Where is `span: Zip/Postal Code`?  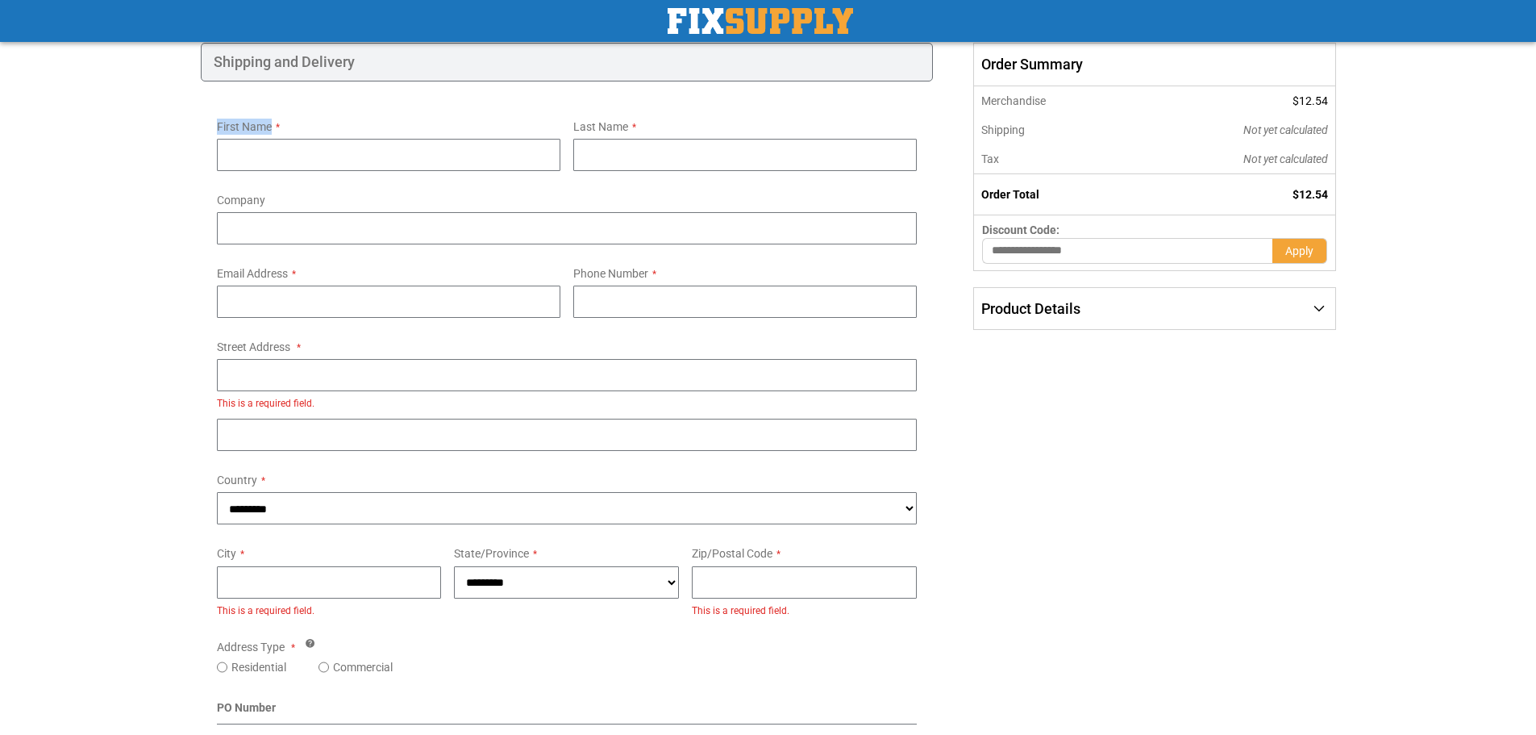
span: Zip/Postal Code is located at coordinates (732, 553).